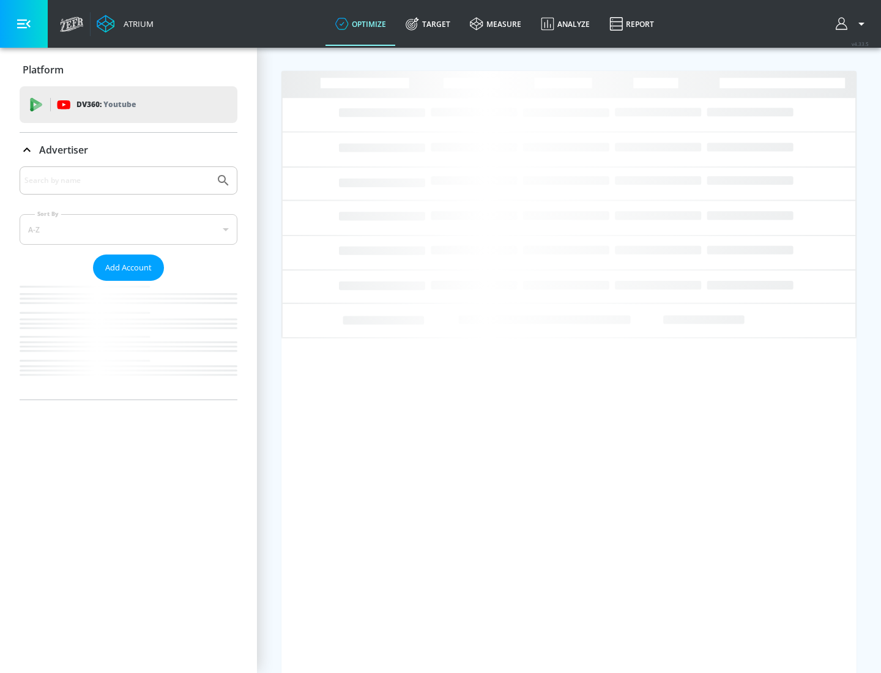 Image resolution: width=881 pixels, height=673 pixels. Describe the element at coordinates (128, 267) in the screenshot. I see `button: Add Account` at that location.